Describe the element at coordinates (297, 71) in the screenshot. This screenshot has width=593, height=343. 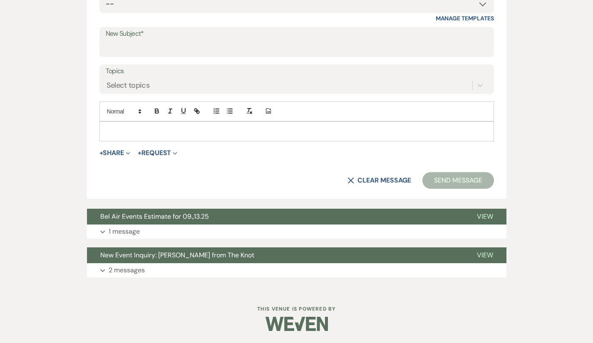
I see `label: Topics` at that location.